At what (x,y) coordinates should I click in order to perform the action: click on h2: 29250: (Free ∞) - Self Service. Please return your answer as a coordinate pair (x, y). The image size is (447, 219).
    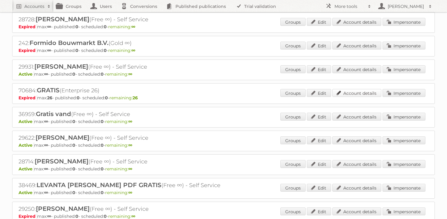
    Looking at the image, I should click on (125, 209).